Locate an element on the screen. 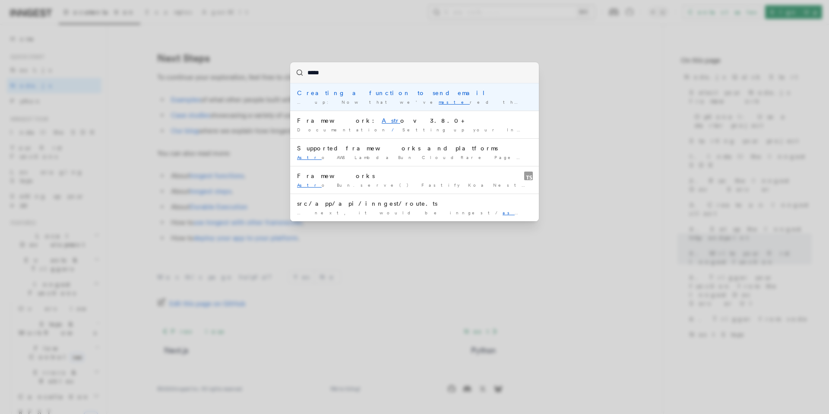 Image resolution: width=829 pixels, height=414 pixels. div: Creating a function to send email is located at coordinates (414, 93).